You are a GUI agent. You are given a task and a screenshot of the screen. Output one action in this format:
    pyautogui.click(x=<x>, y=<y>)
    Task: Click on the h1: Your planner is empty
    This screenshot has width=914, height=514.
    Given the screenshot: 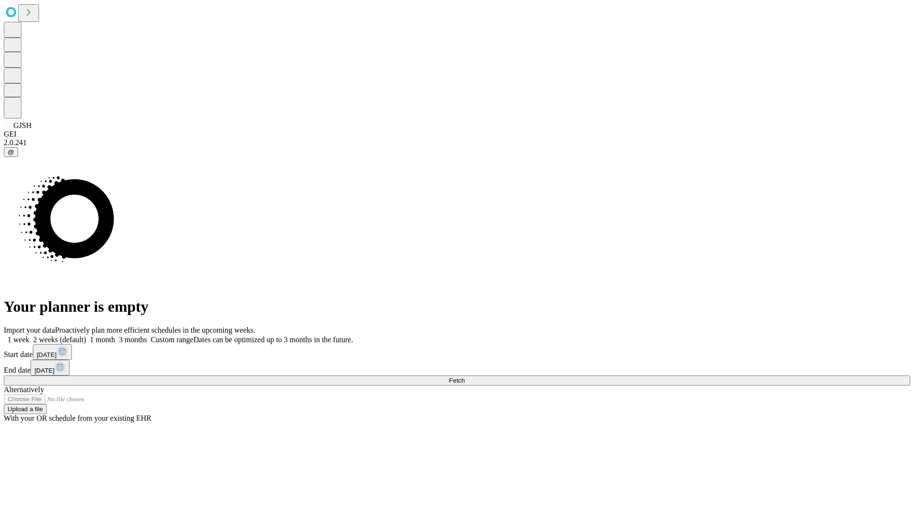 What is the action you would take?
    pyautogui.click(x=457, y=306)
    